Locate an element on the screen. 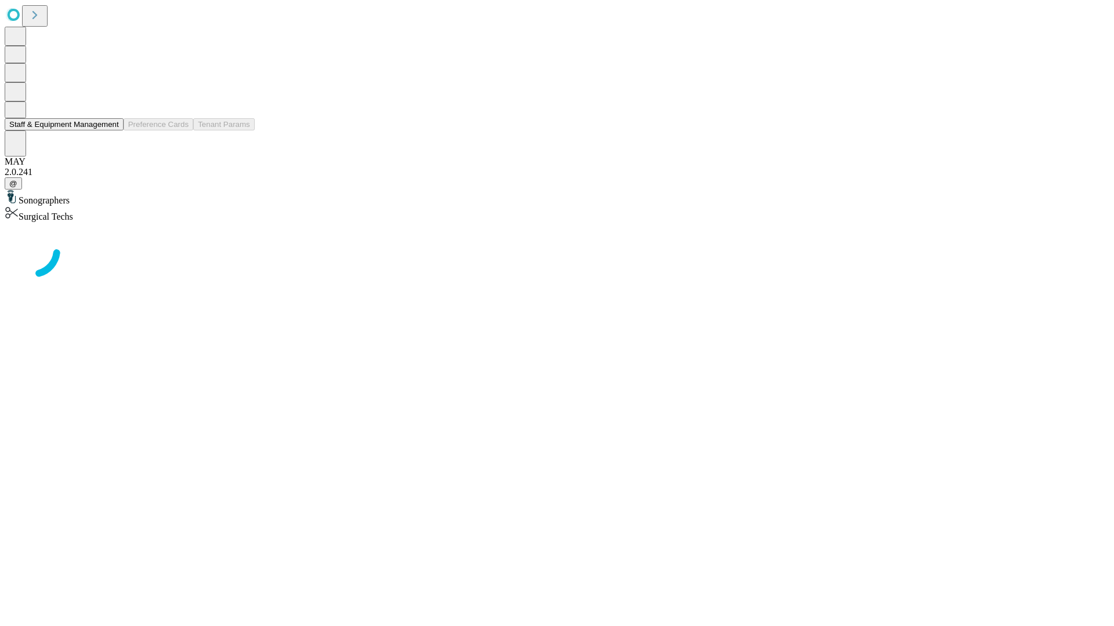 Image resolution: width=1114 pixels, height=626 pixels. button: Preference Cards is located at coordinates (158, 124).